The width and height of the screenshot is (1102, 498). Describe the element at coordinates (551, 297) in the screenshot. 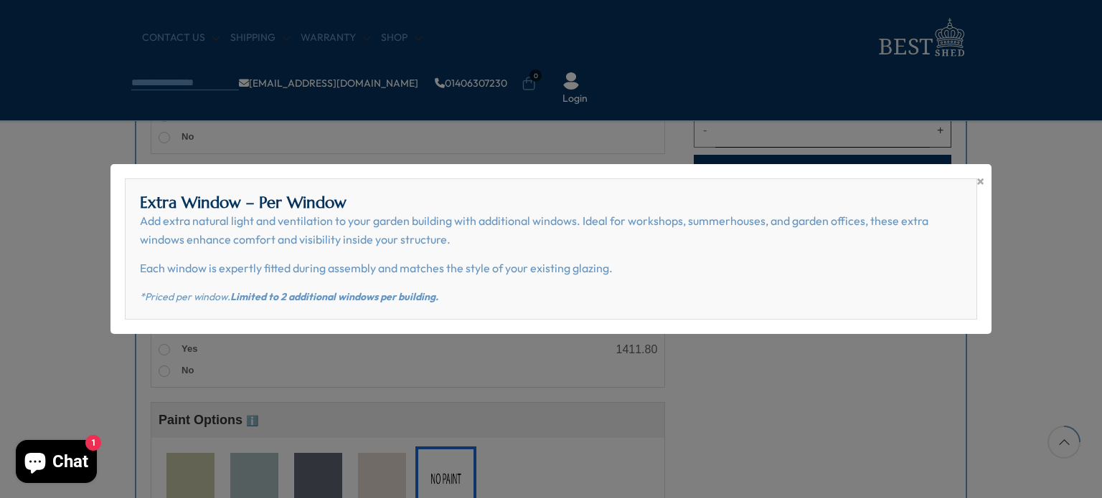

I see `p: *Priced per window.` at that location.